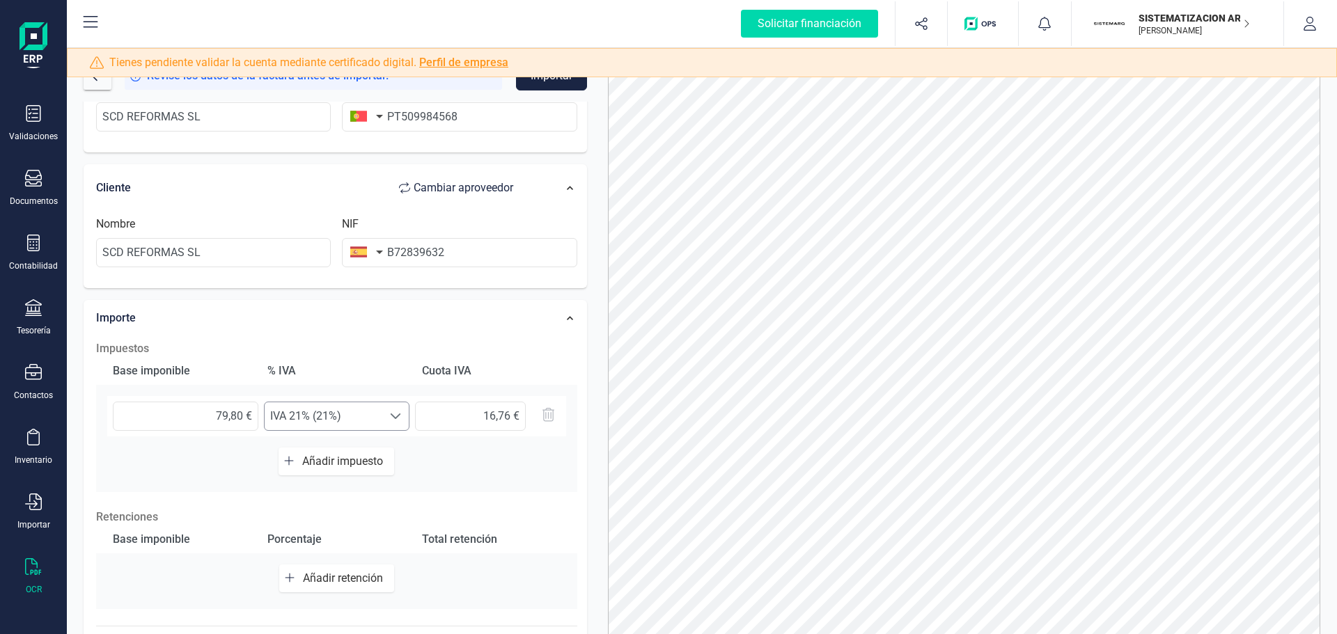 The width and height of the screenshot is (1337, 634). I want to click on h2: Impuestos, so click(336, 349).